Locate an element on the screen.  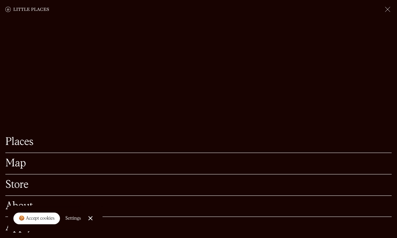
a: 🍪 Accept cookies is located at coordinates (37, 219).